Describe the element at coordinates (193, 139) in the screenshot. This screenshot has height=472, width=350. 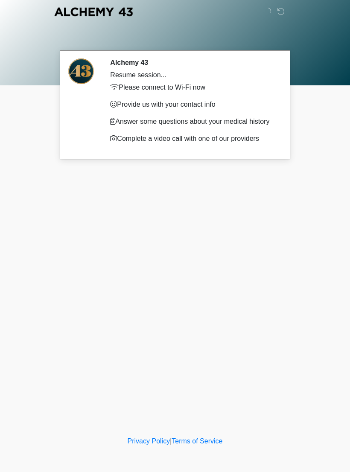
I see `p: Complete a video call with one of our providers` at that location.